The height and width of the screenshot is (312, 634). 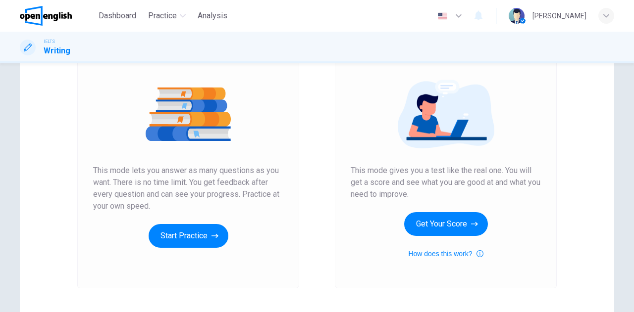 What do you see at coordinates (445, 254) in the screenshot?
I see `button: How does this work?` at bounding box center [445, 254].